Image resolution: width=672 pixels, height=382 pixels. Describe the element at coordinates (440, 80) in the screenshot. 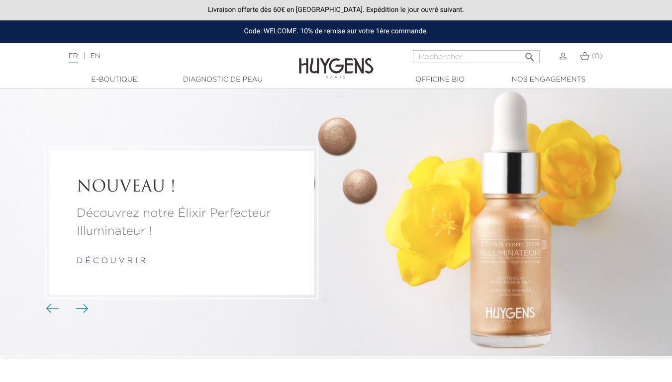

I see `a: Officine Bio` at that location.